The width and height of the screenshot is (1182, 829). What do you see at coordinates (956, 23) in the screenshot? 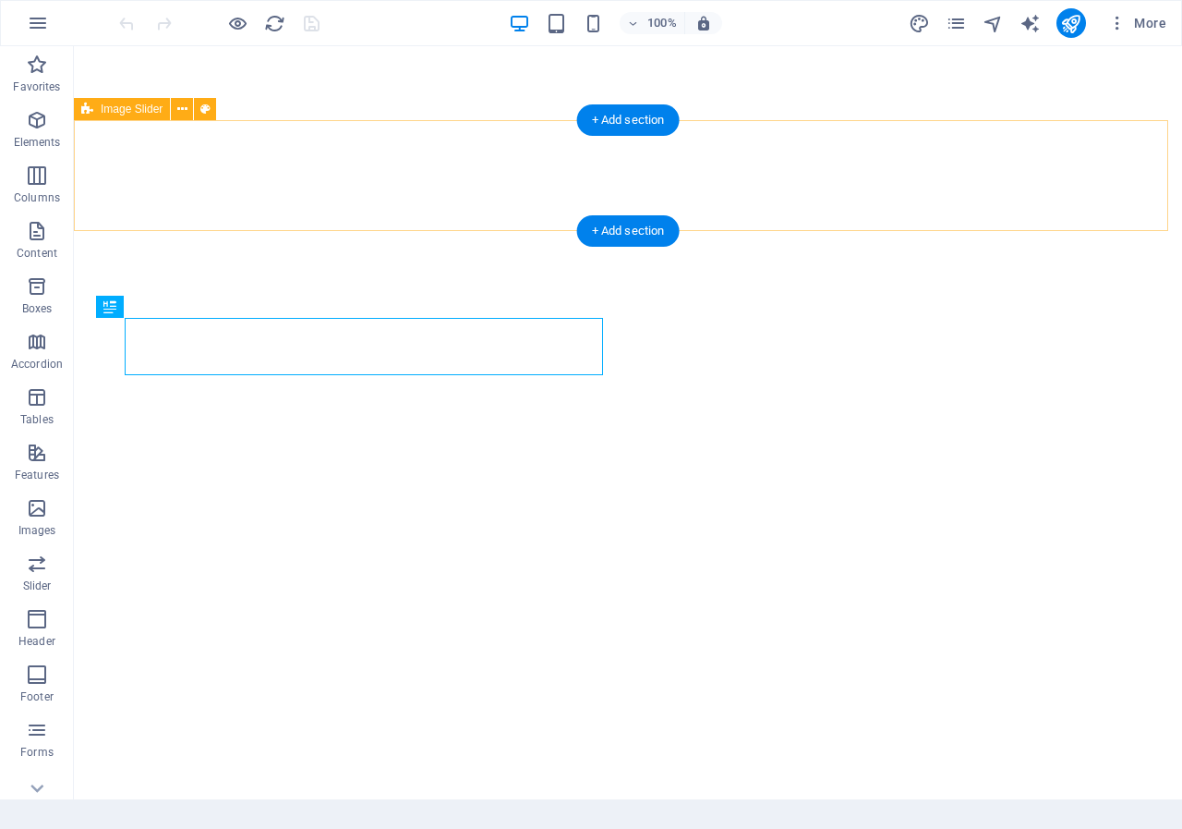
I see `i: Pages (Ctrl+Alt+S)` at bounding box center [956, 23].